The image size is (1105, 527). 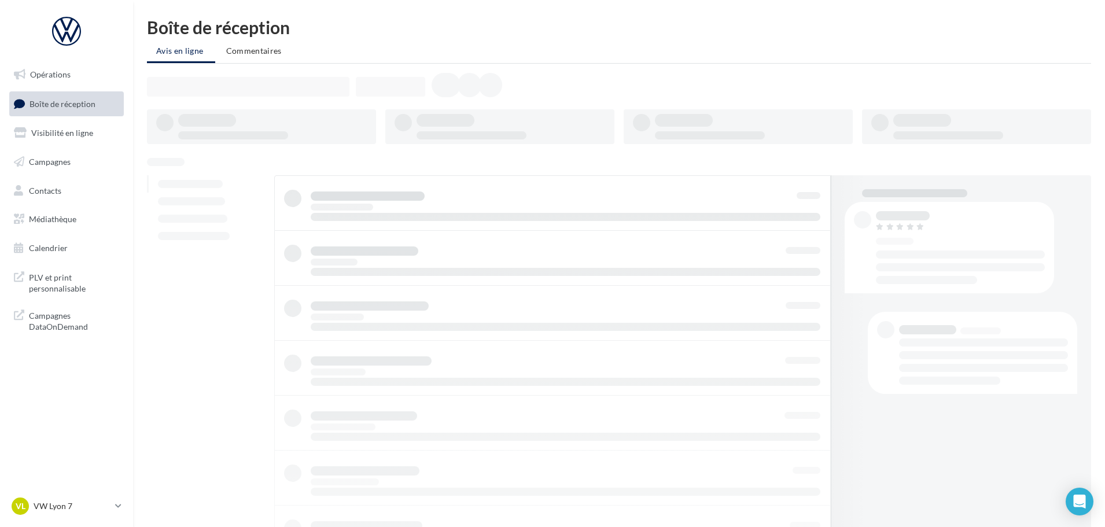 What do you see at coordinates (1080, 502) in the screenshot?
I see `div: Open Intercom Messenger` at bounding box center [1080, 502].